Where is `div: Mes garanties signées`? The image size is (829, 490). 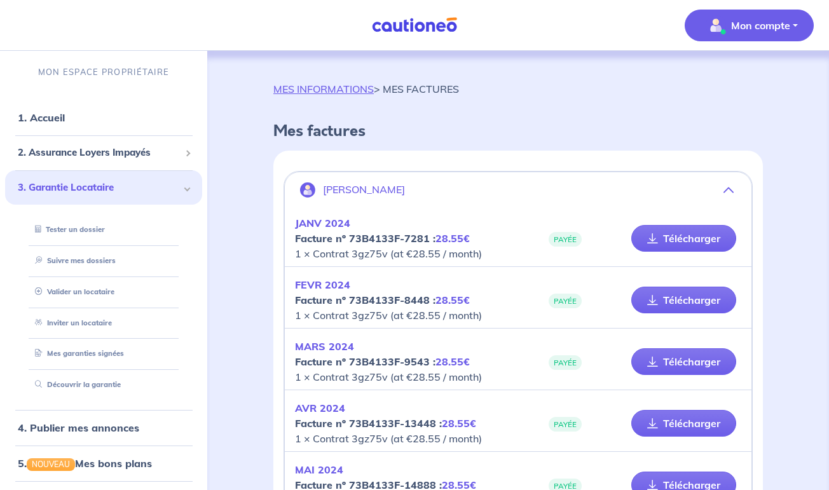
div: Mes garanties signées is located at coordinates (104, 354).